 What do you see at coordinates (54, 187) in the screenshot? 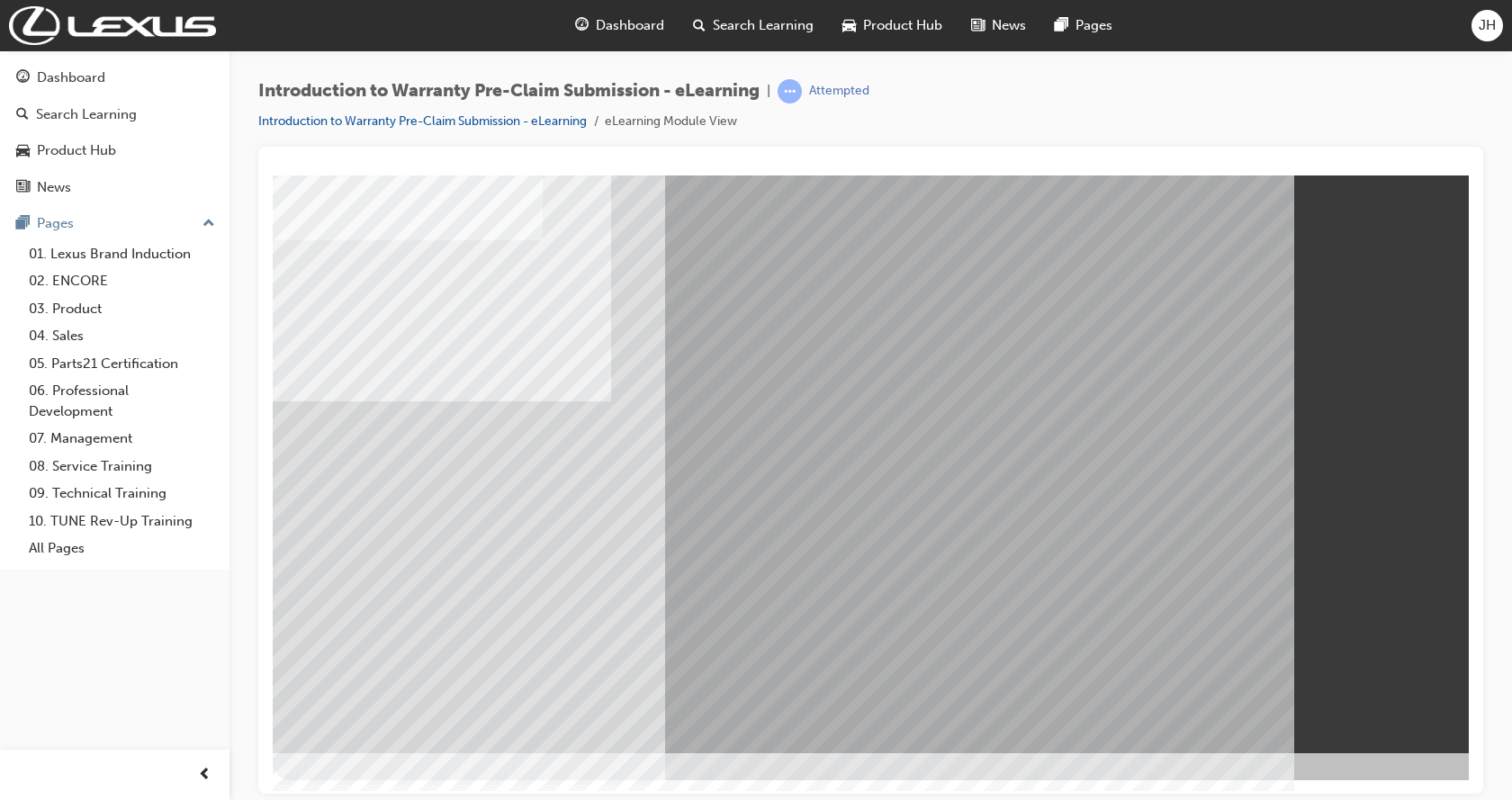
I see `div: News` at bounding box center [54, 187].